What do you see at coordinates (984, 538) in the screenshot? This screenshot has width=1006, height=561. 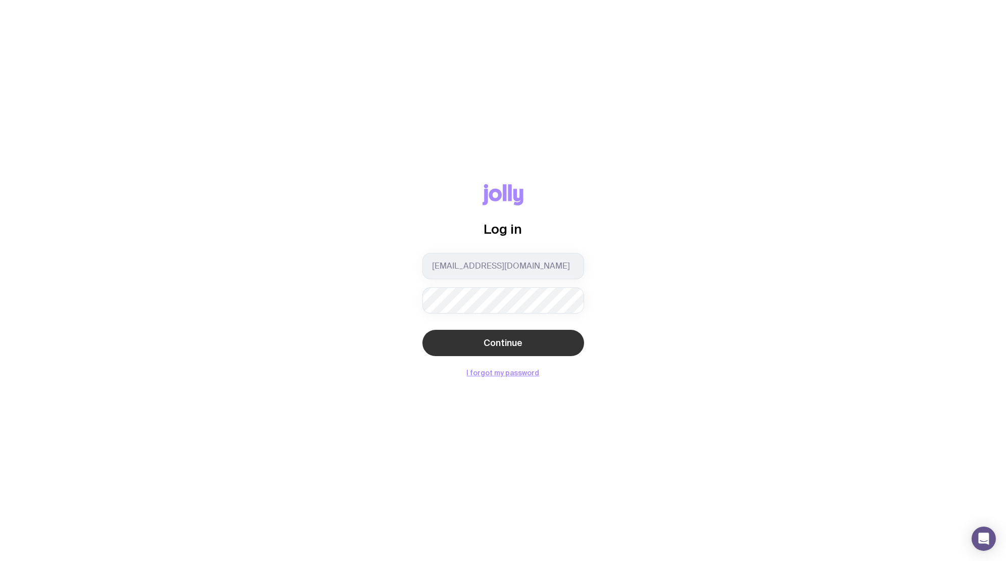 I see `div: Open Intercom Messenger` at bounding box center [984, 538].